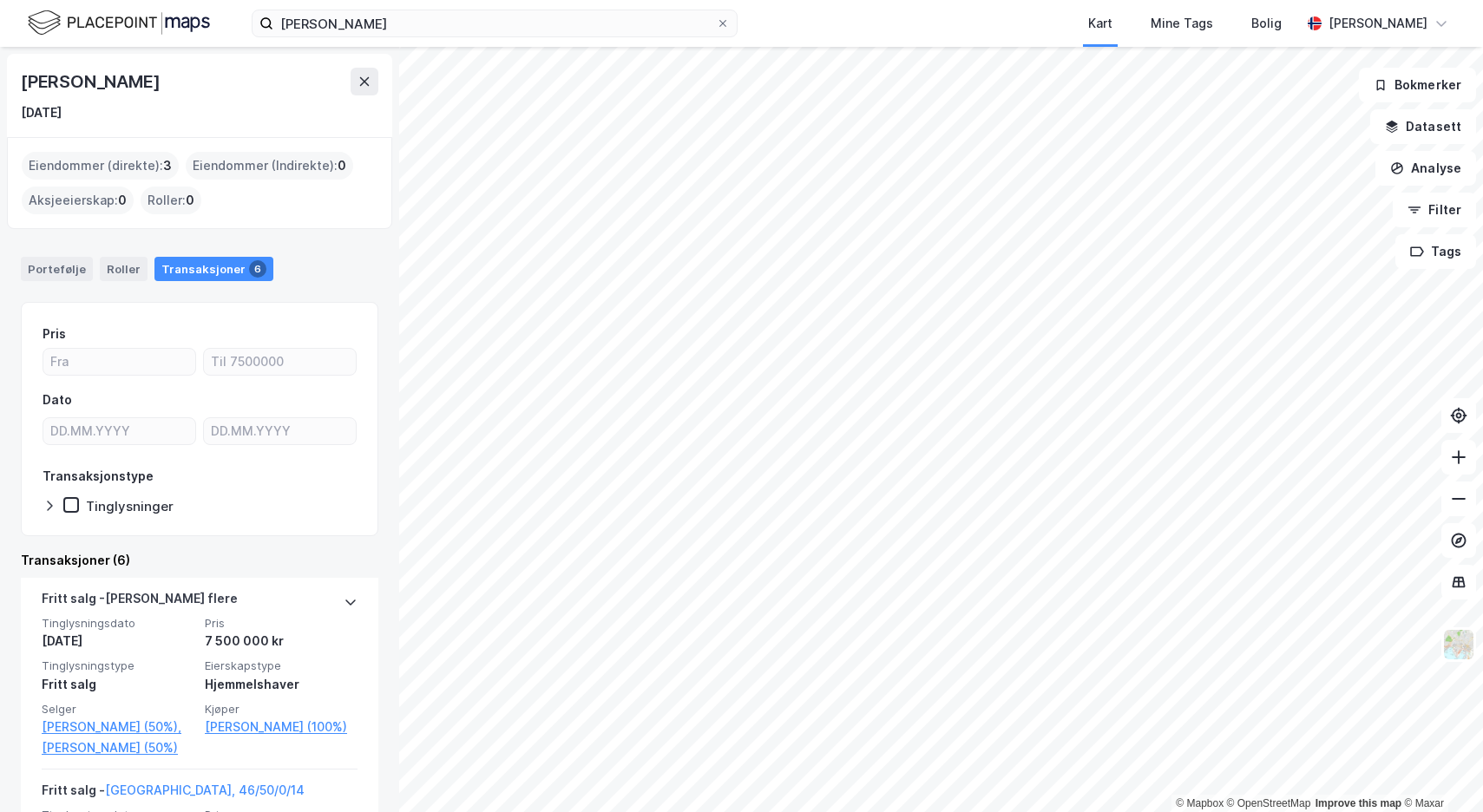 This screenshot has width=1483, height=812. I want to click on div: Eiendommer (direkte) :, so click(100, 166).